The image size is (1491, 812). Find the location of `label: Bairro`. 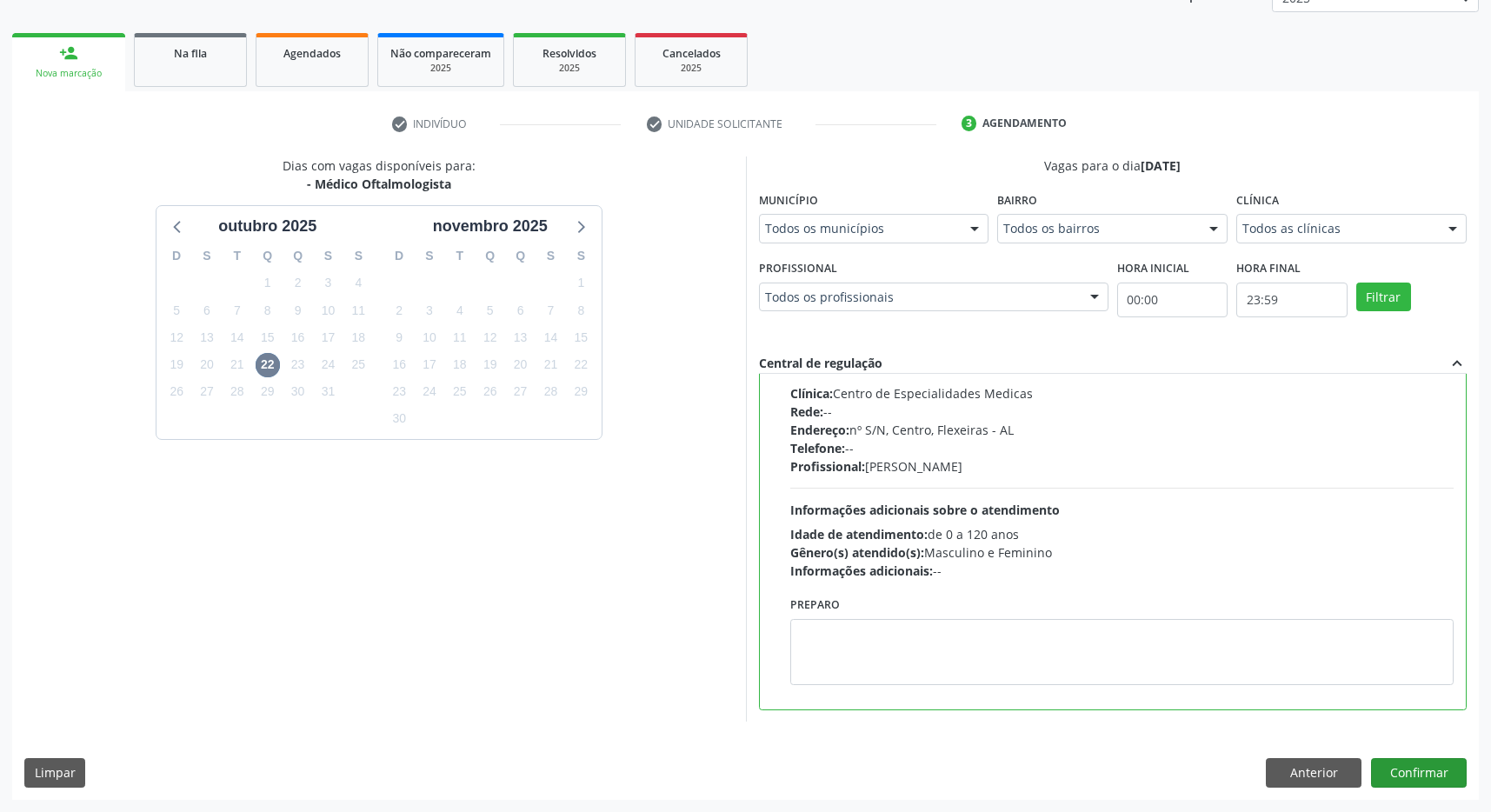

label: Bairro is located at coordinates (1017, 200).